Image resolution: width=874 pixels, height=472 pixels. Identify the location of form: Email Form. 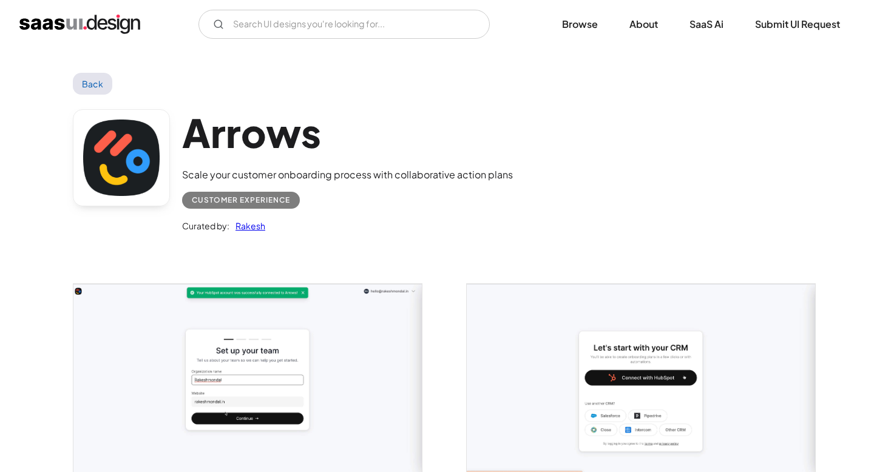
(344, 24).